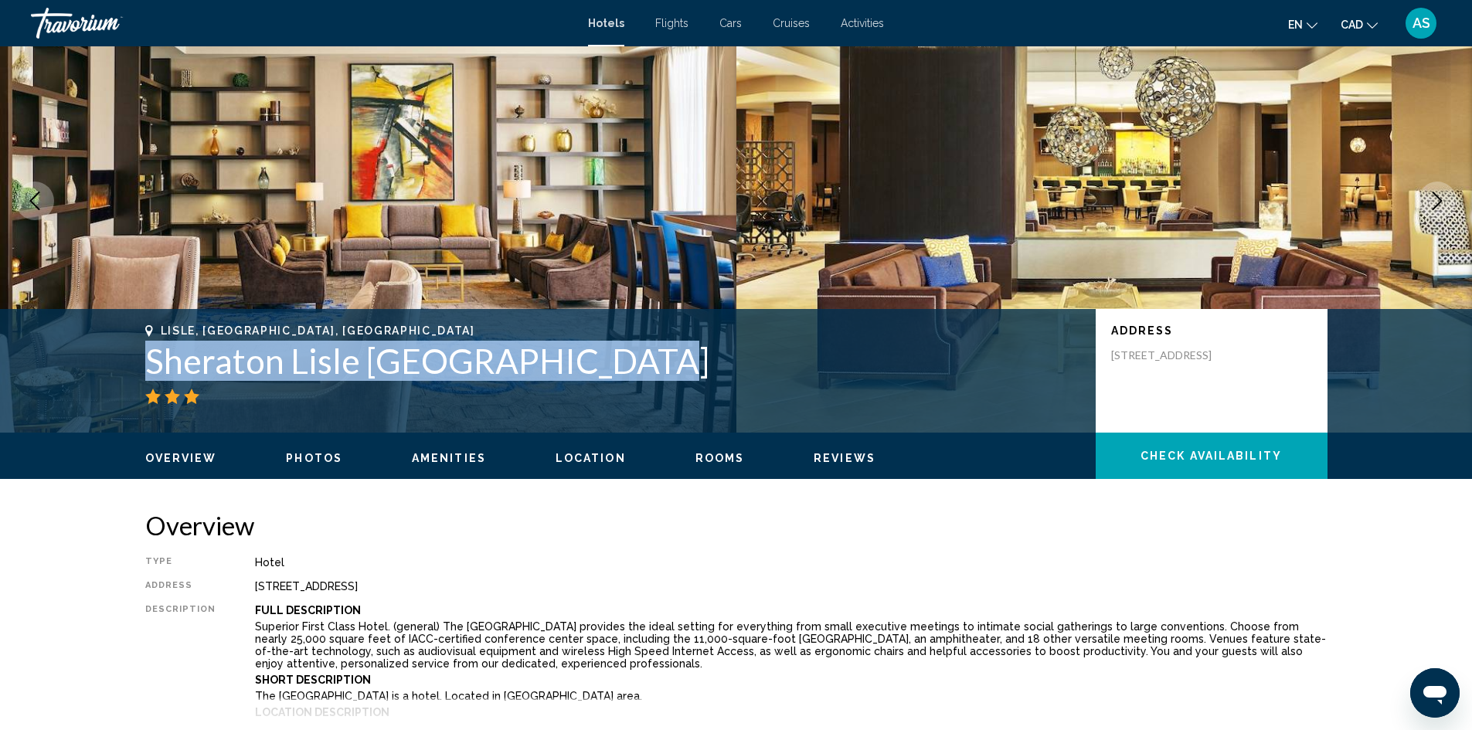 Image resolution: width=1472 pixels, height=730 pixels. Describe the element at coordinates (314, 458) in the screenshot. I see `button: Photos` at that location.